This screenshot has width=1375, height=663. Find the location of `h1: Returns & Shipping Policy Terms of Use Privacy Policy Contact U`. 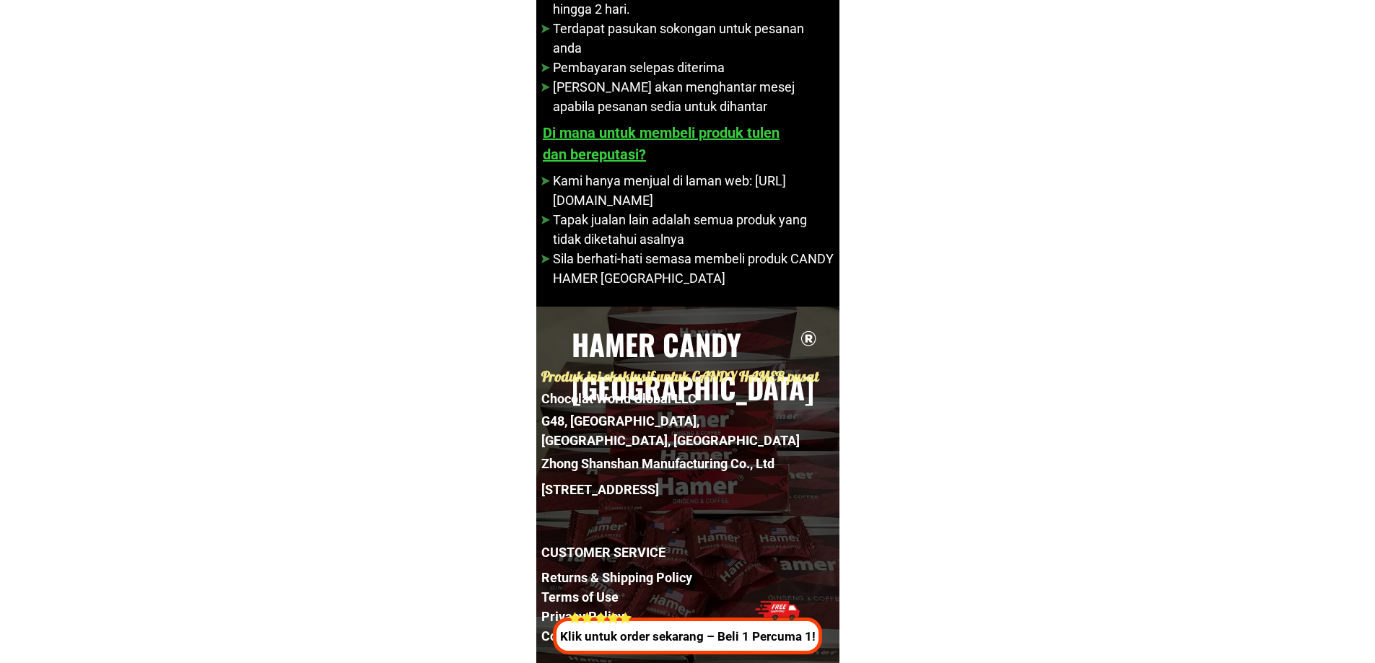

h1: Returns & Shipping Policy Terms of Use Privacy Policy Contact U is located at coordinates (681, 607).